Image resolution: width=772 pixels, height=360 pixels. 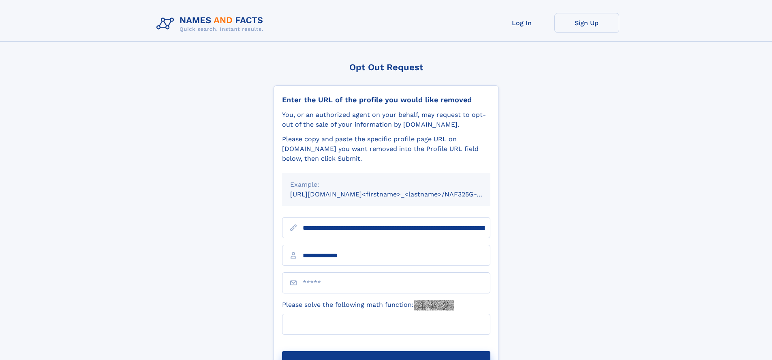 I want to click on a: Sign Up, so click(x=587, y=23).